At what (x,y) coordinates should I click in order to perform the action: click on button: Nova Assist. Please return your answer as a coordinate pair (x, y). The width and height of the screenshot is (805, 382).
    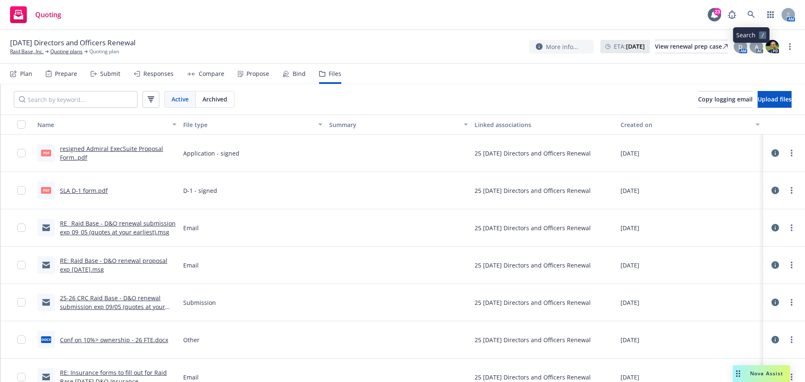
    Looking at the image, I should click on (762, 374).